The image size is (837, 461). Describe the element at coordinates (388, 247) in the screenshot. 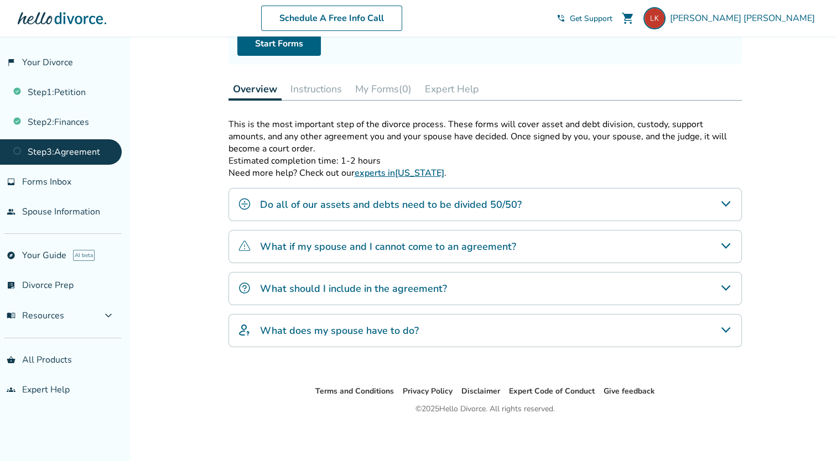

I see `h4: What if my spouse and I cannot come to an agreement?` at that location.